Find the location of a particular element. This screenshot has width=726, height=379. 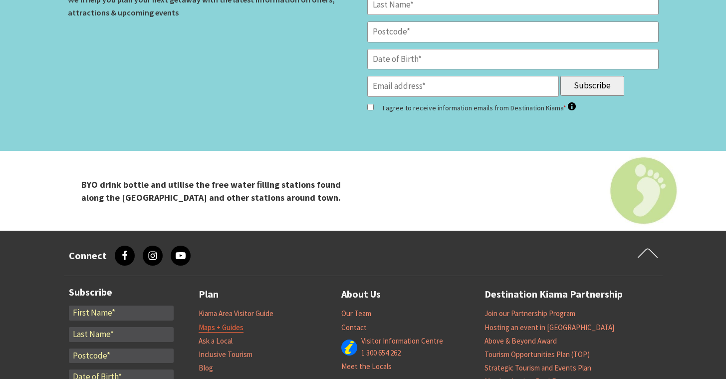

a: About Us is located at coordinates (361, 294).